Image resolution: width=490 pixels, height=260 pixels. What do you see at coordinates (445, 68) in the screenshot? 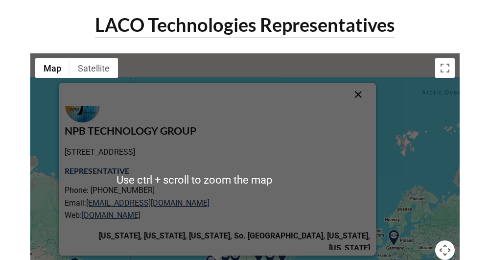
I see `button: Toggle fullscreen view` at bounding box center [445, 68].